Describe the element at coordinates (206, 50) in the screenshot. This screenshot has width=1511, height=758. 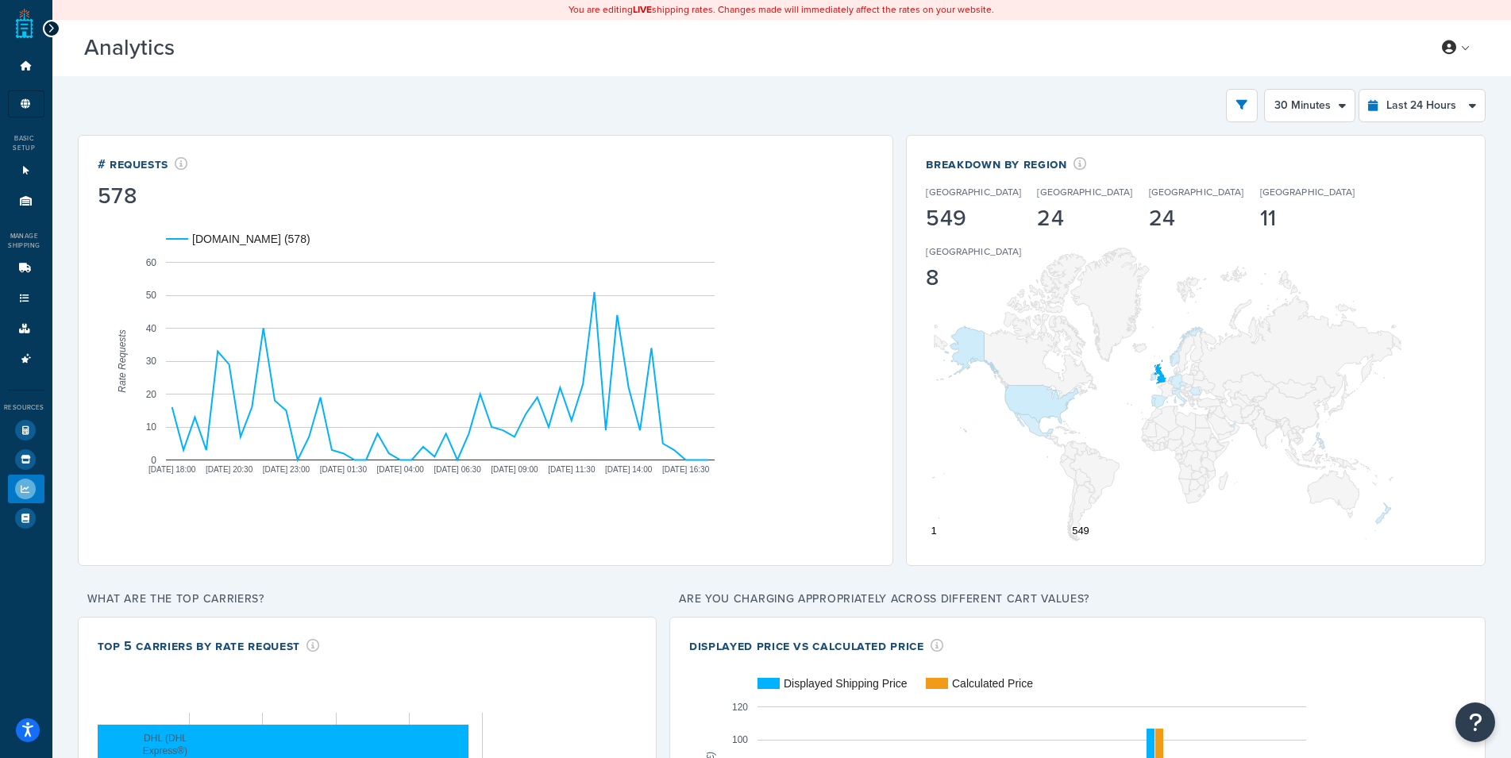
I see `span: Beta` at that location.